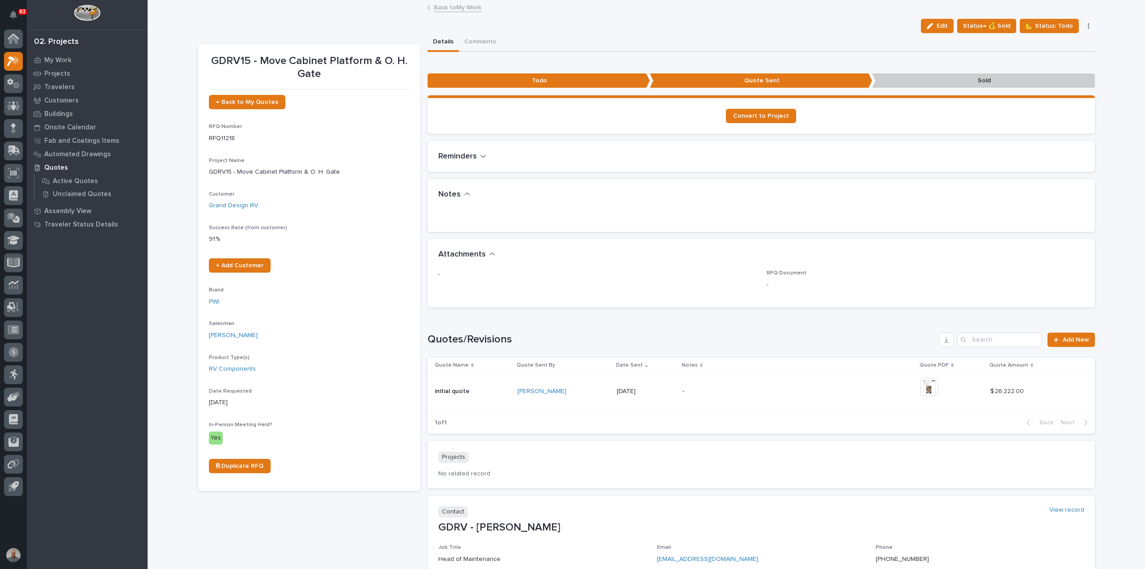 This screenshot has width=1145, height=569. I want to click on div: 02. Projects, so click(56, 42).